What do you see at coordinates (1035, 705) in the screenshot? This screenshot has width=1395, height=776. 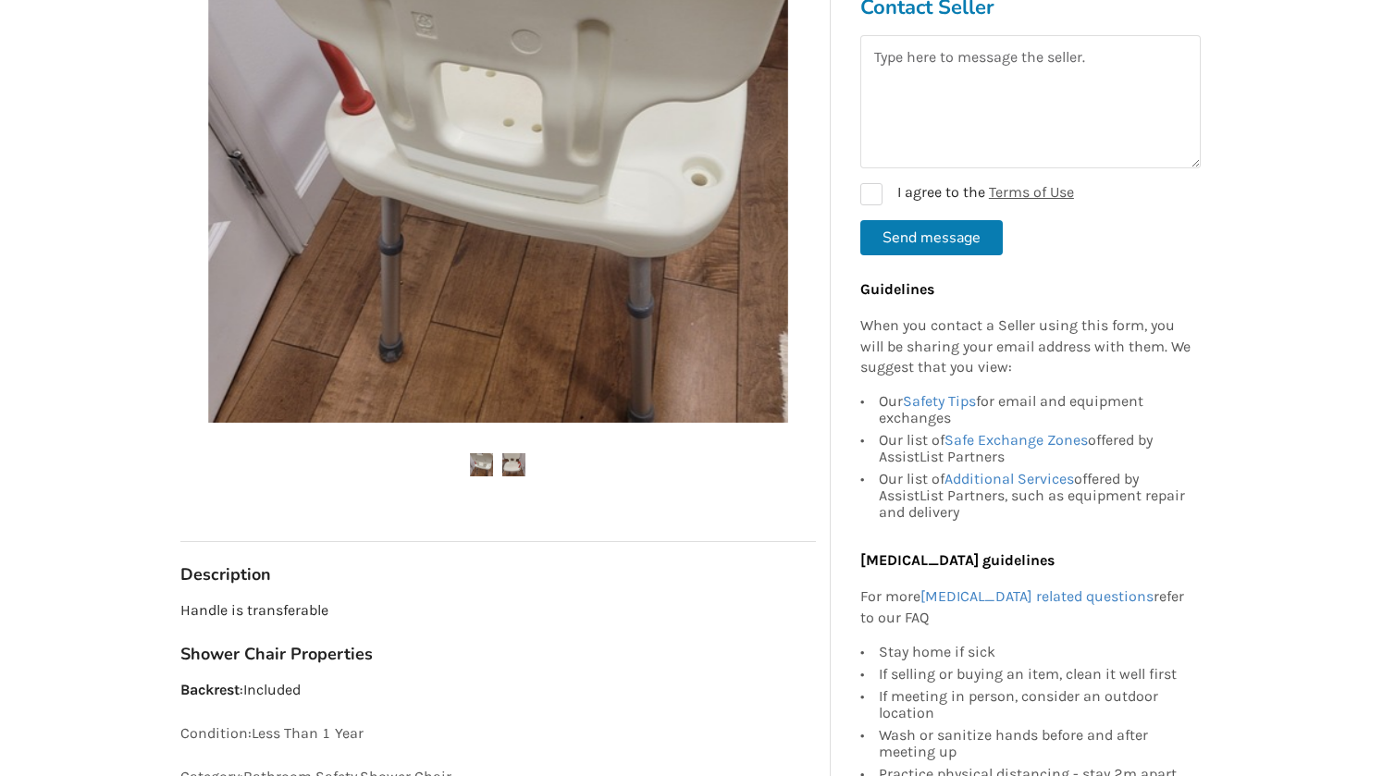 I see `div: If meeting in person, consider an outdoor location` at bounding box center [1035, 705].